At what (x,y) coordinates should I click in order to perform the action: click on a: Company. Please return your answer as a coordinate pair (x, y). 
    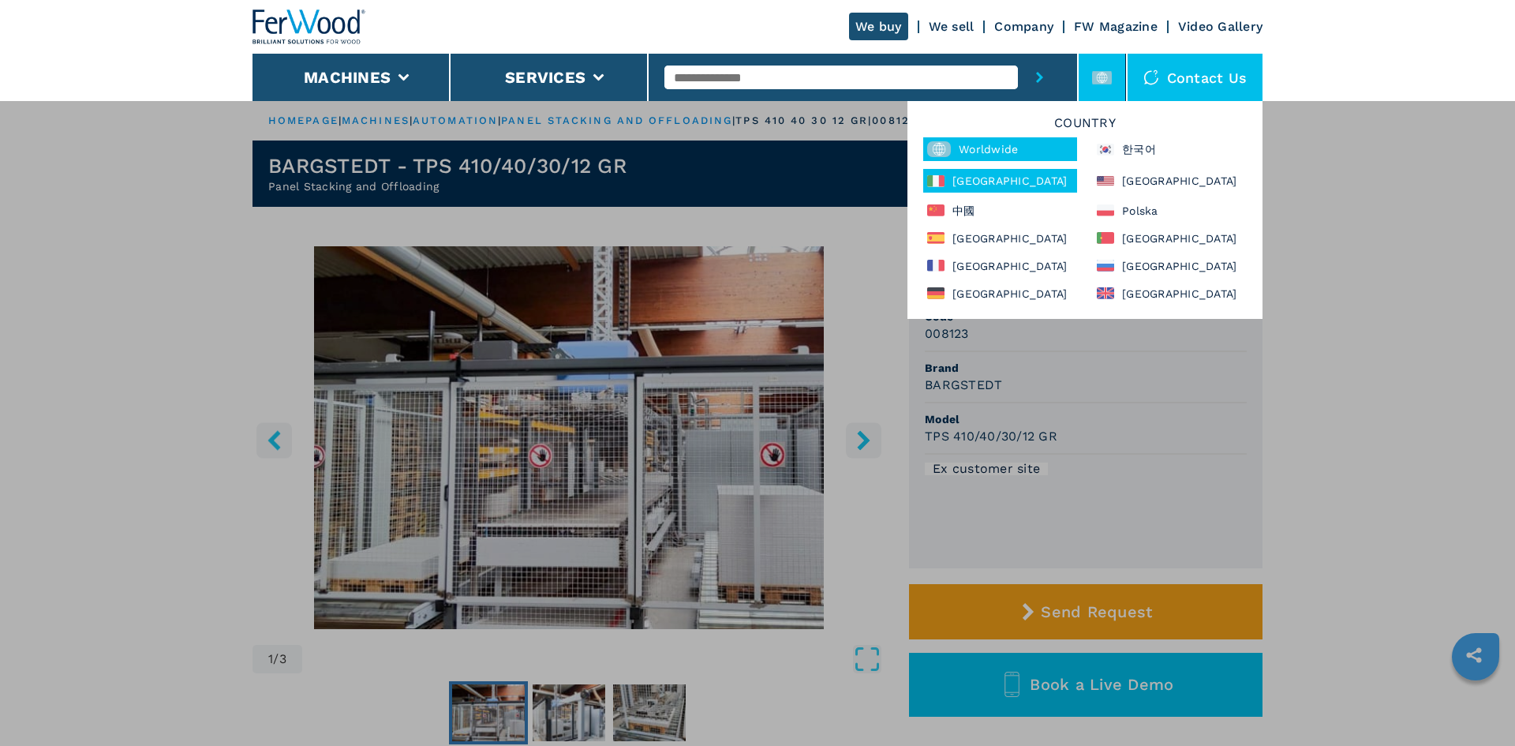
    Looking at the image, I should click on (1024, 26).